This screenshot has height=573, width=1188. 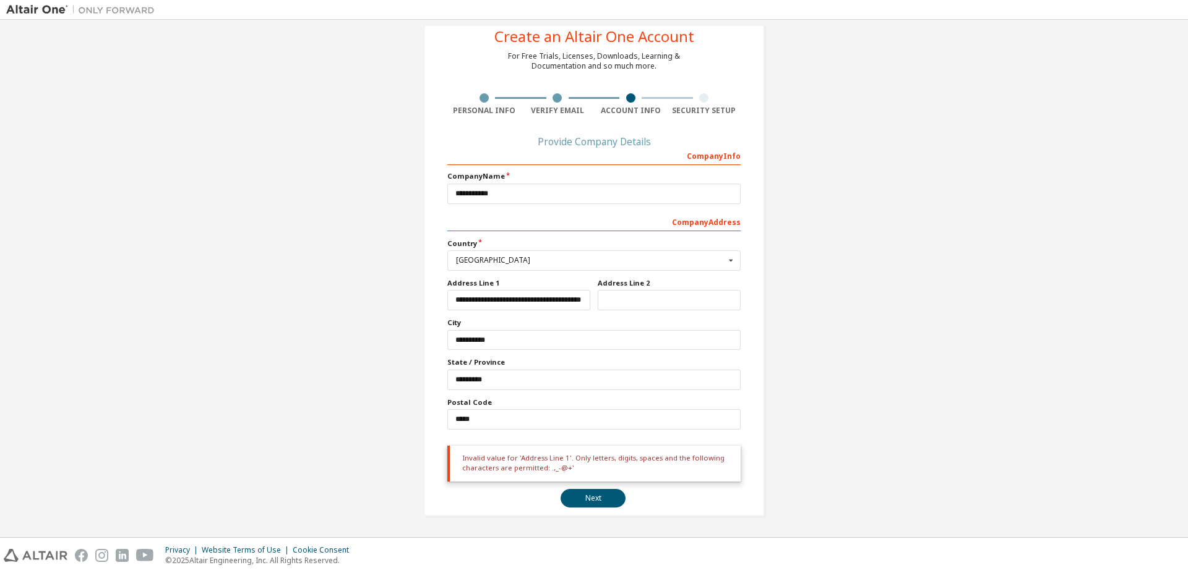 I want to click on img: Altair One, so click(x=83, y=10).